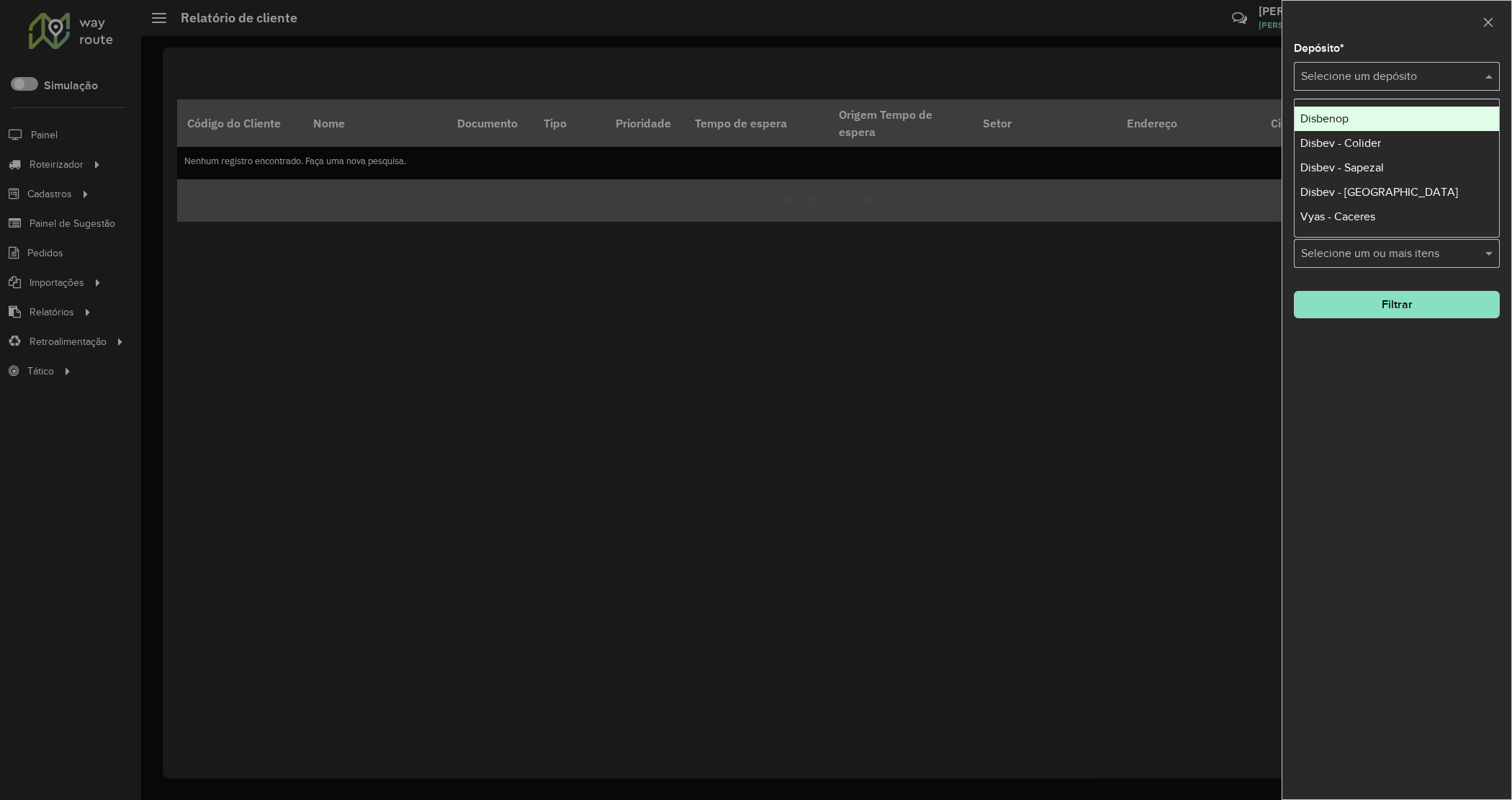 The width and height of the screenshot is (1512, 800). What do you see at coordinates (1324, 118) in the screenshot?
I see `span: Disbenop` at bounding box center [1324, 118].